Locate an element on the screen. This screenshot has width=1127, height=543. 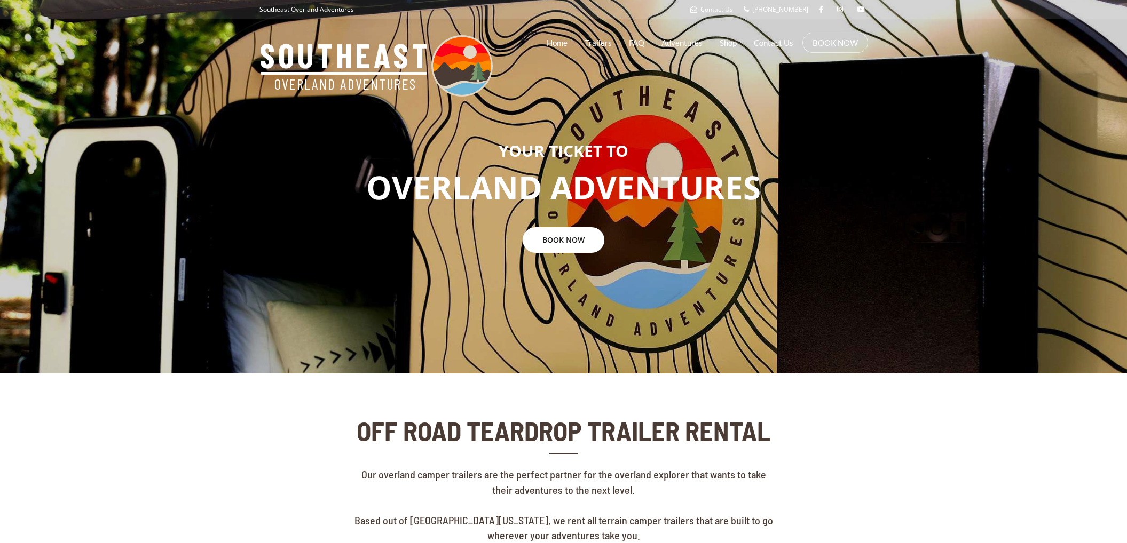
p: Our overland camper trailers are the perfect partner for the overland explorer that wants to take... is located at coordinates (564, 505).